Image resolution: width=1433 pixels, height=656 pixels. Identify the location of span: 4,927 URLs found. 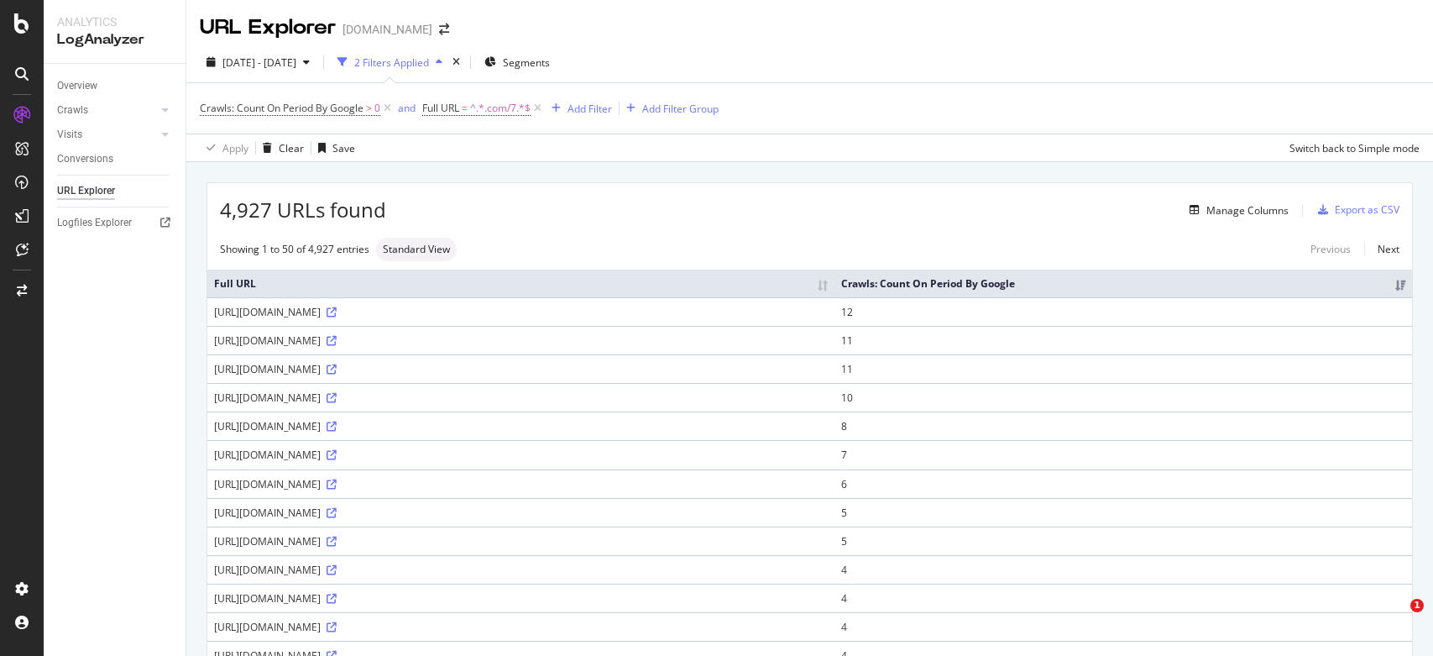
(303, 210).